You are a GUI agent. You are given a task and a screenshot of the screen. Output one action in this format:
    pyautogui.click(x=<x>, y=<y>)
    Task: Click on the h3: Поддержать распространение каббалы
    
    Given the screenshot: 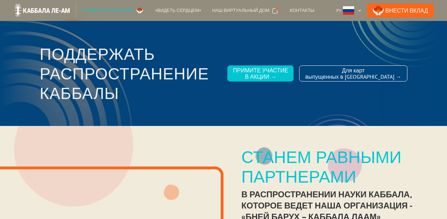 What is the action you would take?
    pyautogui.click(x=131, y=74)
    